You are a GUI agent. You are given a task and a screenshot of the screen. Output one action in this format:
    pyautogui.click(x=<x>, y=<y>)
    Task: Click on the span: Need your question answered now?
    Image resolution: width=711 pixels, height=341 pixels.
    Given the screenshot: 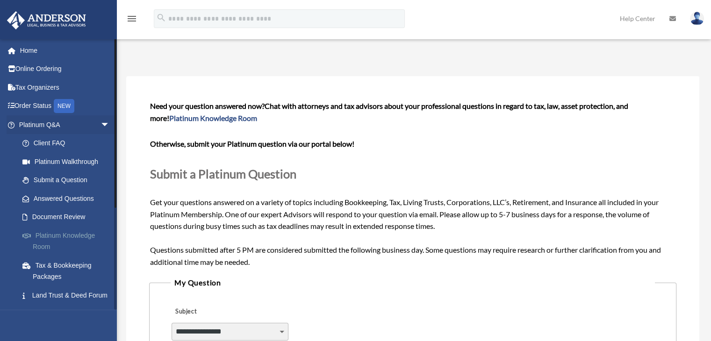 What is the action you would take?
    pyautogui.click(x=207, y=106)
    